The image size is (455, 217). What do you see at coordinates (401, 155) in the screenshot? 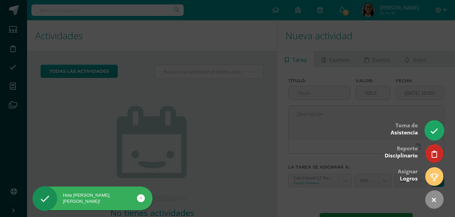
I see `span: Disciplinario` at bounding box center [401, 155].